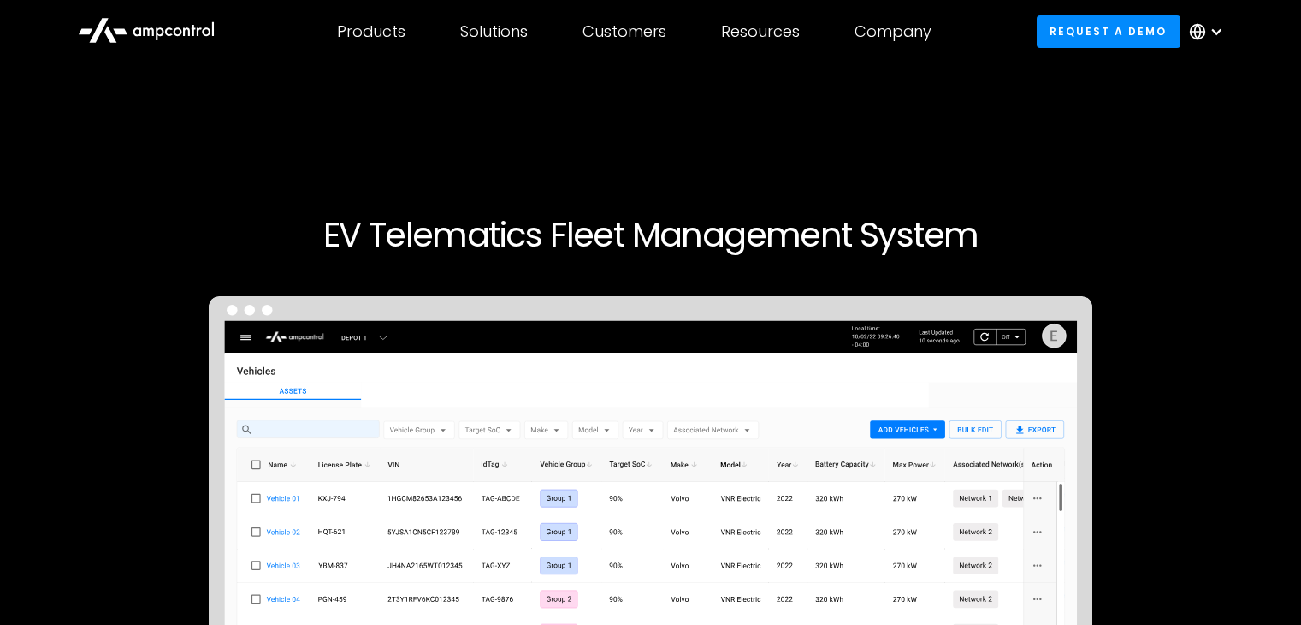  What do you see at coordinates (625, 32) in the screenshot?
I see `div: Customers` at bounding box center [625, 32].